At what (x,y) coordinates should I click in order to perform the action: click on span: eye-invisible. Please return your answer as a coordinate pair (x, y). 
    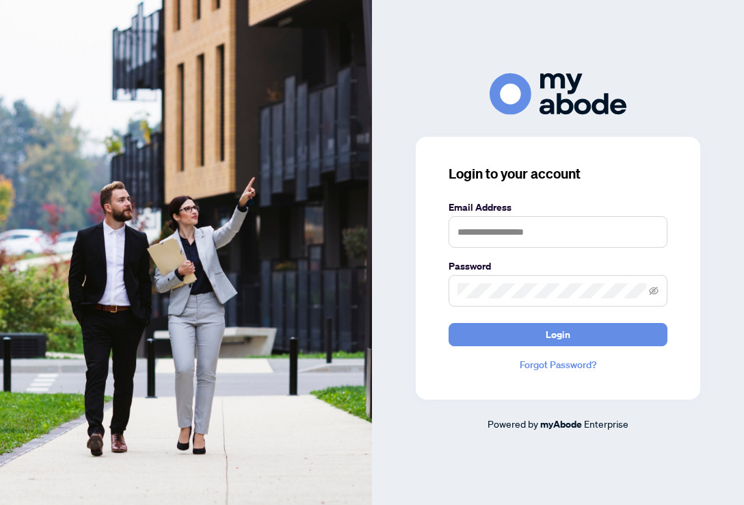
    Looking at the image, I should click on (654, 291).